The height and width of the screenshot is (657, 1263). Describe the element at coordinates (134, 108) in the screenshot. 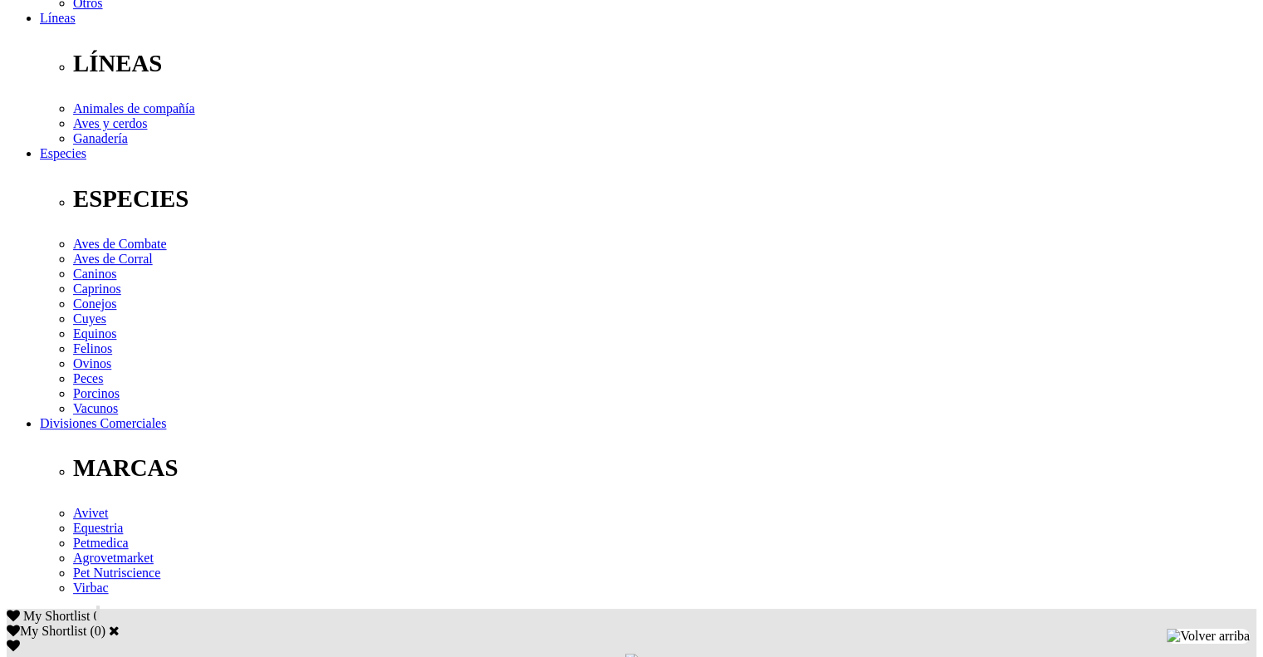

I see `span: Animales de compañía` at that location.